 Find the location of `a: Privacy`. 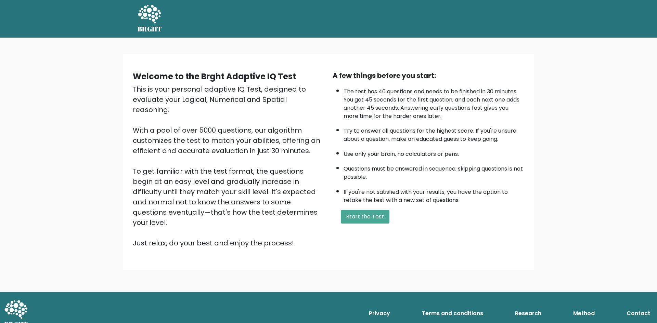

a: Privacy is located at coordinates (379, 314).